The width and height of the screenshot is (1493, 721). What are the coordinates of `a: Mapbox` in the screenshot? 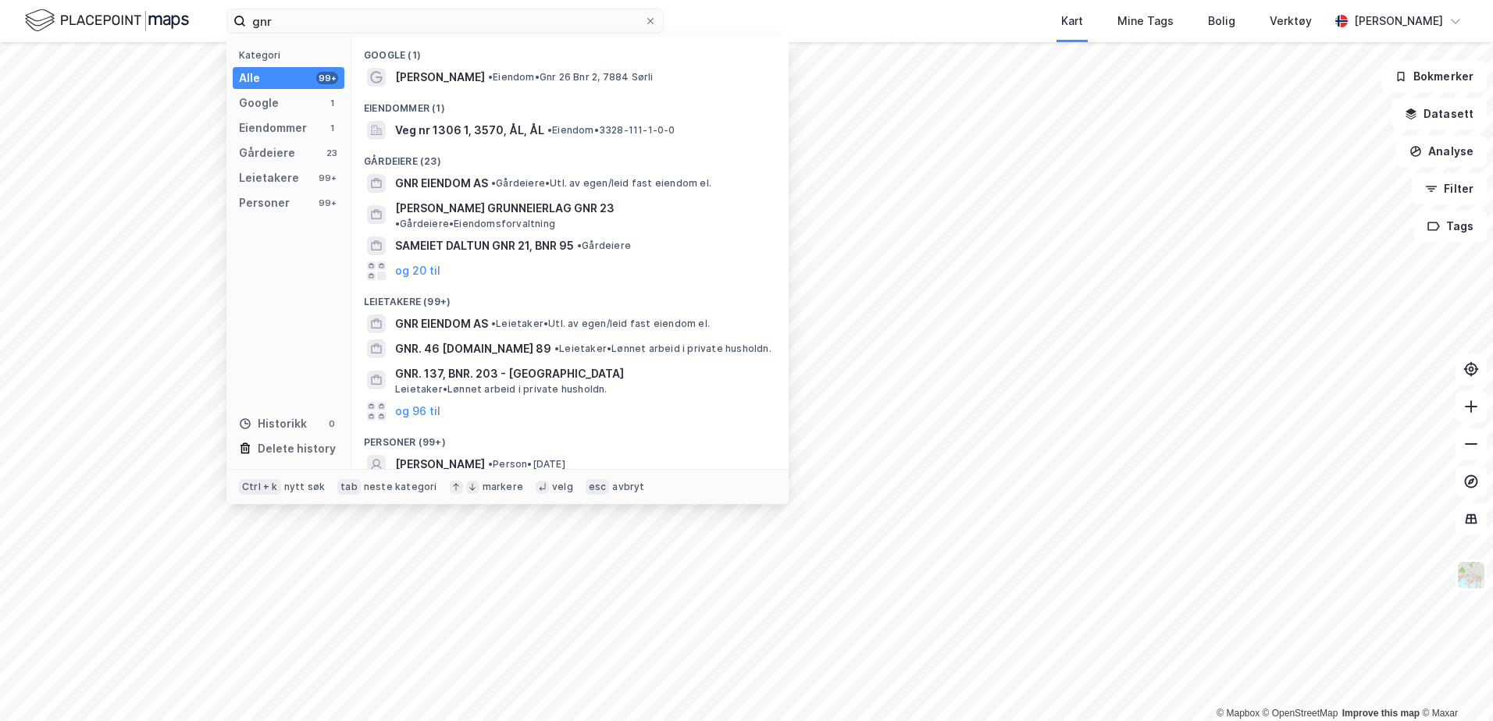 It's located at (1237, 714).